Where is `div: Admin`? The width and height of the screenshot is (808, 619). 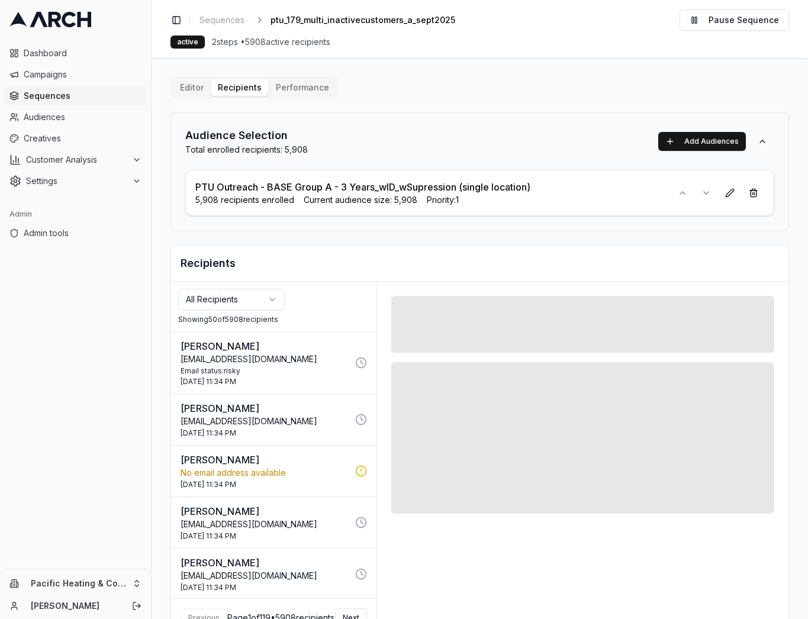
div: Admin is located at coordinates (75, 214).